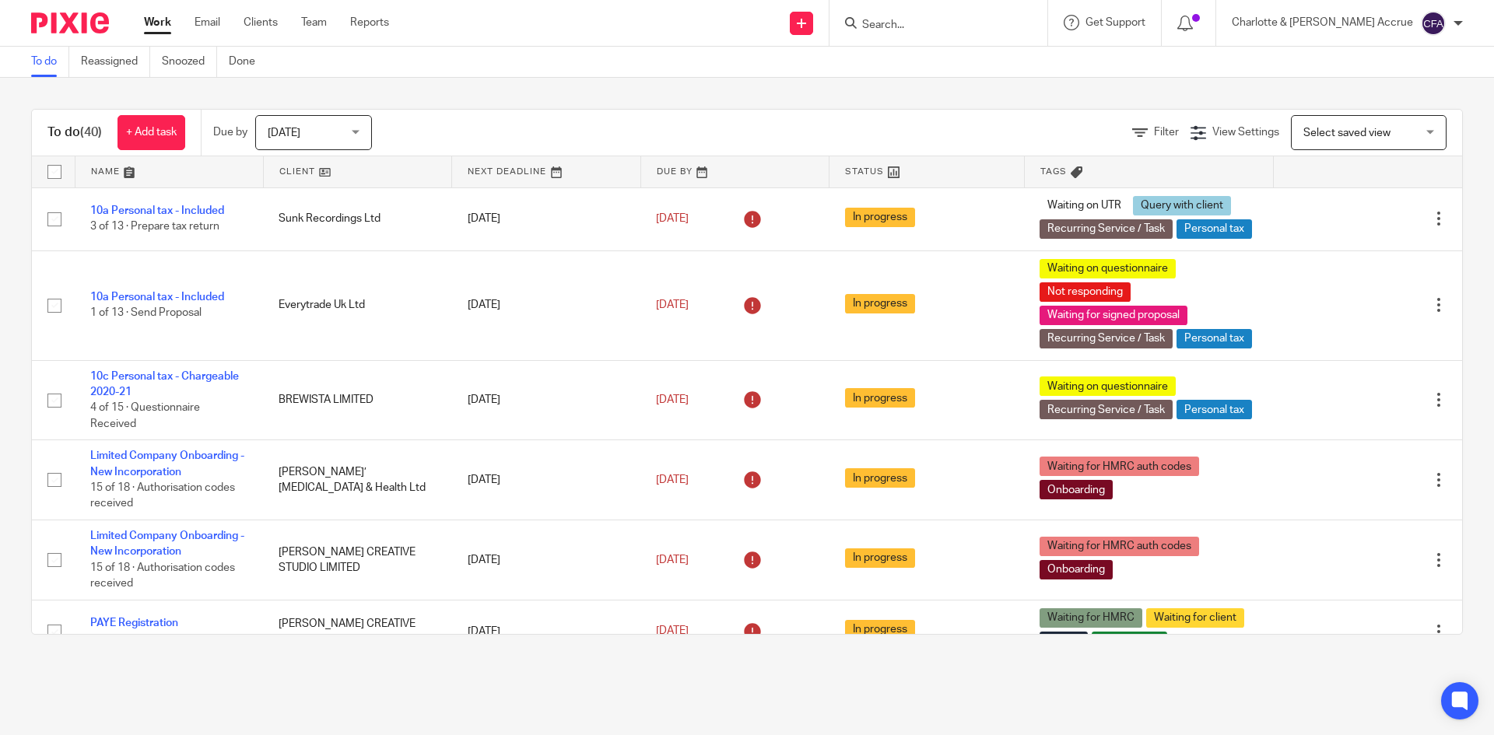 This screenshot has height=735, width=1494. Describe the element at coordinates (314, 23) in the screenshot. I see `a: Team` at that location.